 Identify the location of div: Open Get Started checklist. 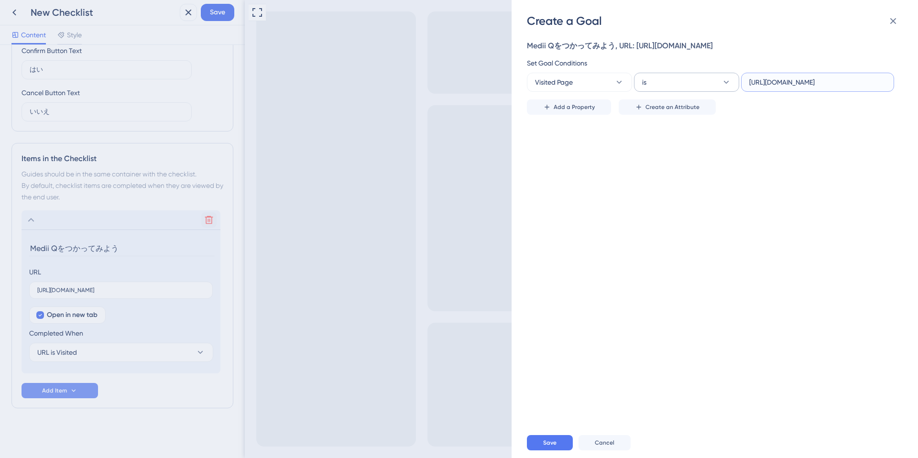
(635, 402).